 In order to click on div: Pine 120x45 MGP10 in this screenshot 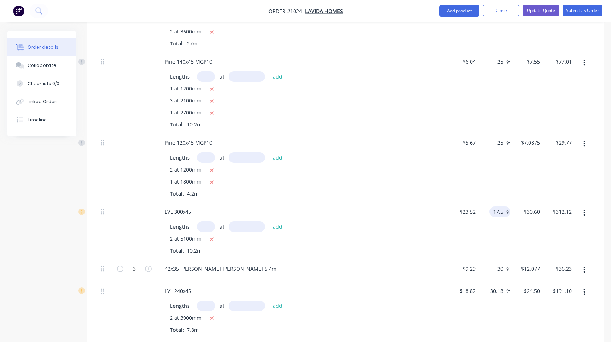, I will do `click(188, 142)`.